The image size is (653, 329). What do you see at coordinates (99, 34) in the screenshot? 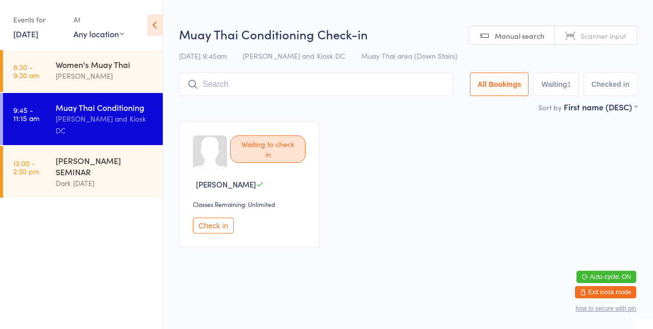
I see `div: Any location` at bounding box center [99, 34].